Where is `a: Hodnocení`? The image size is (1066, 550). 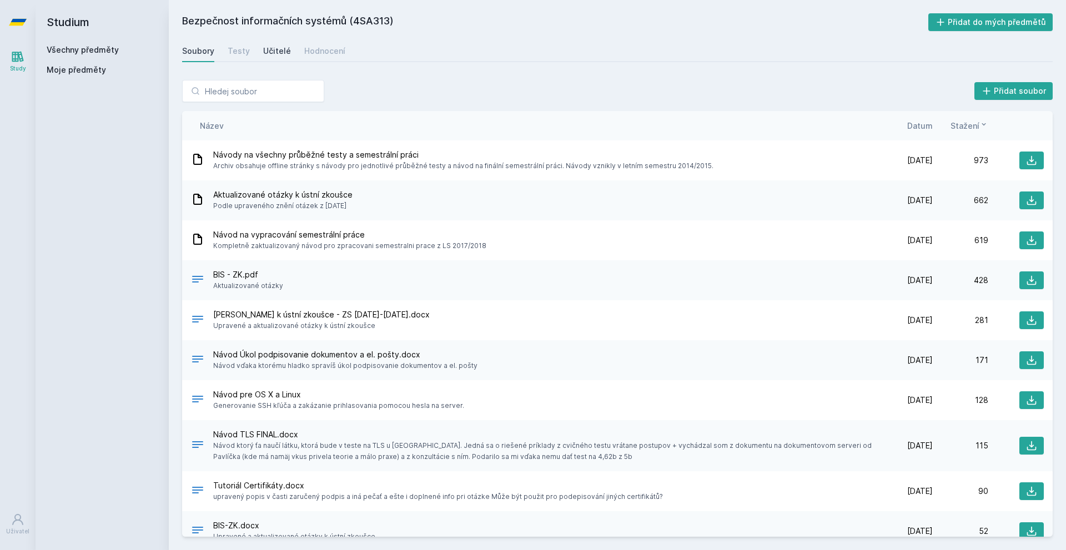 a: Hodnocení is located at coordinates (325, 51).